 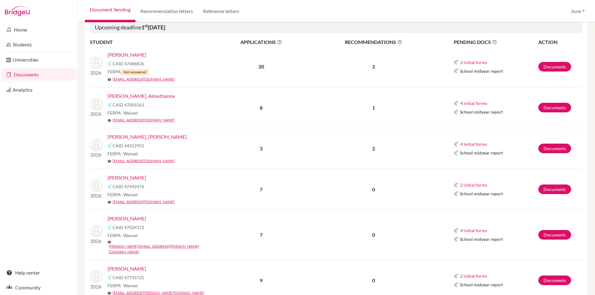 I want to click on span: CAID 47005563, so click(x=128, y=105).